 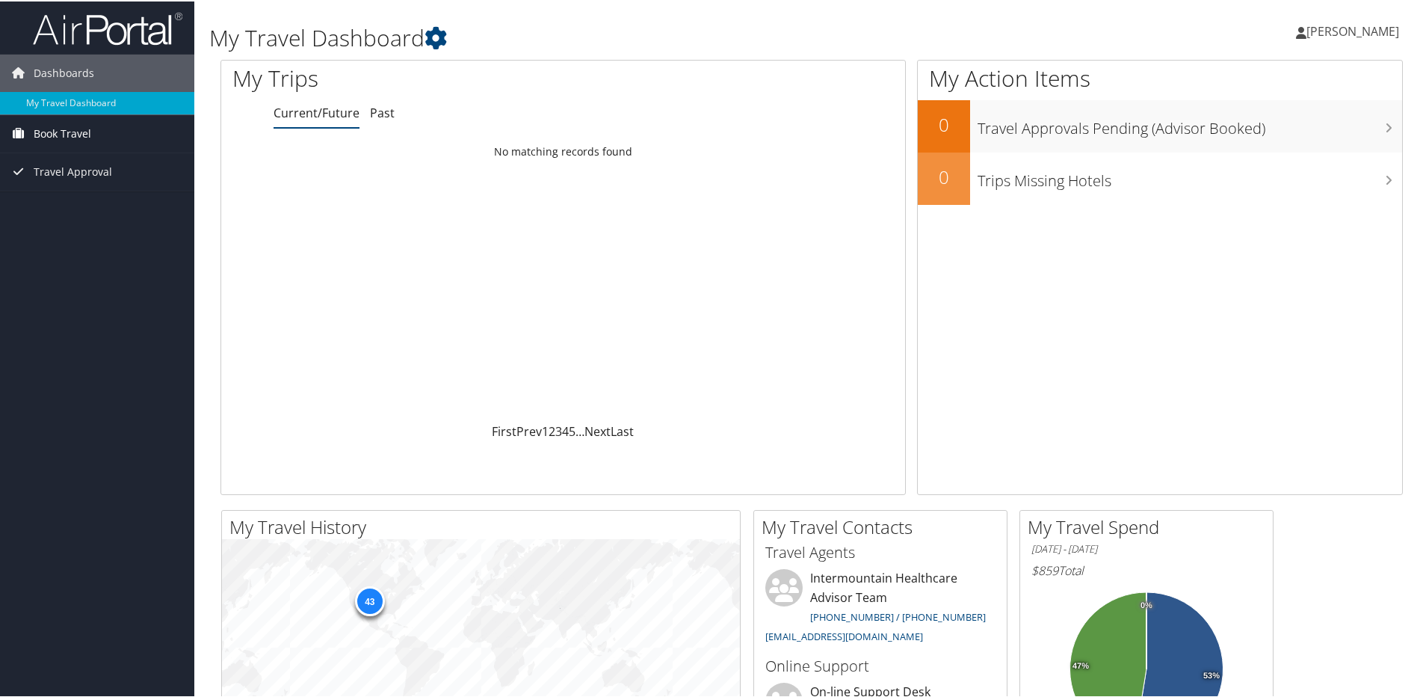 I want to click on h3: Trips Missing Hotels, so click(x=1190, y=176).